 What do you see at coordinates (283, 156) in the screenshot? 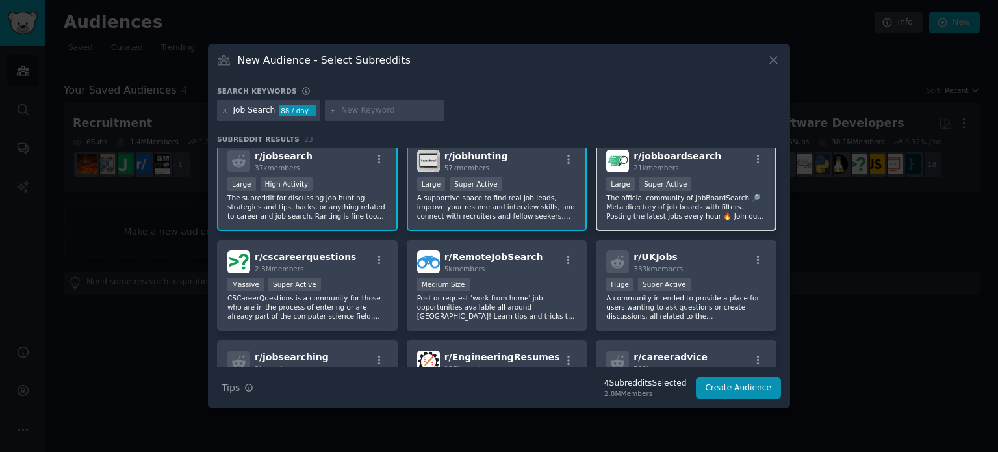
I see `span: r/ jobsearch` at bounding box center [283, 156].